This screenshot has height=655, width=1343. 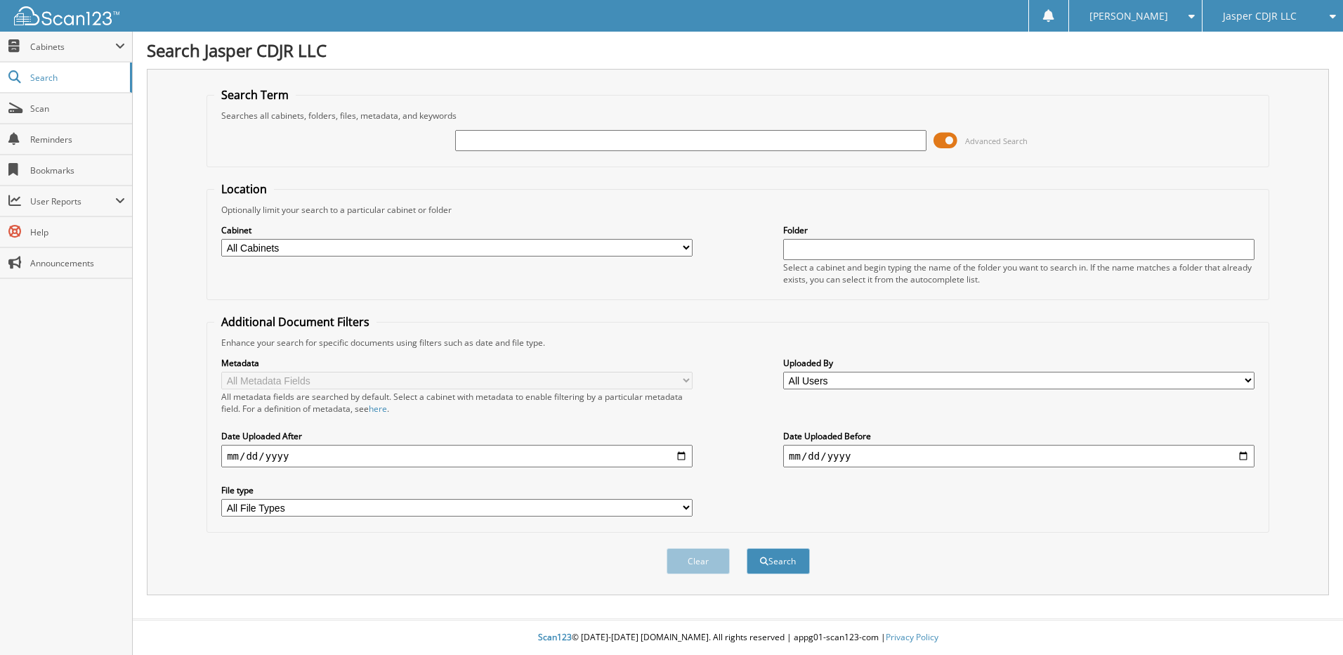 What do you see at coordinates (295, 322) in the screenshot?
I see `legend: Additional Document Filters` at bounding box center [295, 322].